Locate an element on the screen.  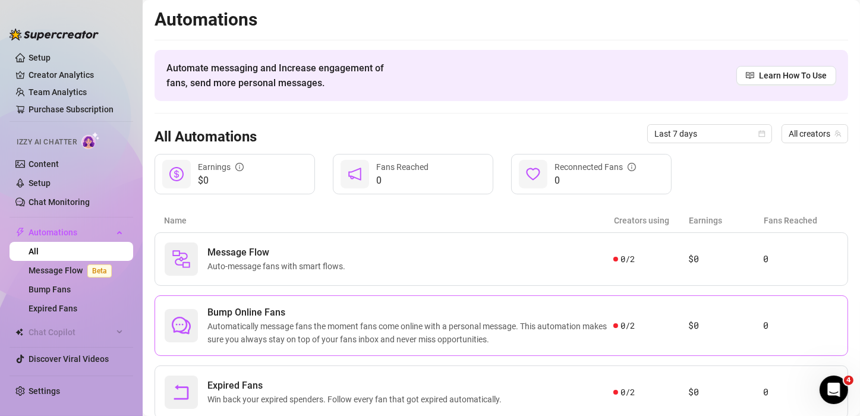
a: Purchase Subscription is located at coordinates (71, 109).